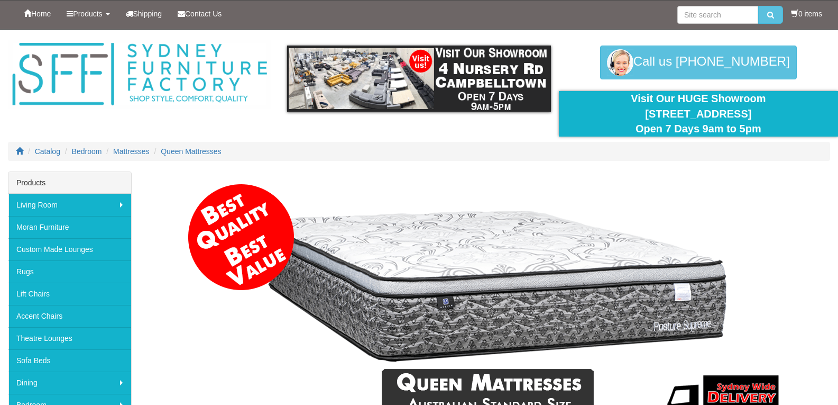 This screenshot has width=838, height=405. What do you see at coordinates (144, 14) in the screenshot?
I see `a: Shipping` at bounding box center [144, 14].